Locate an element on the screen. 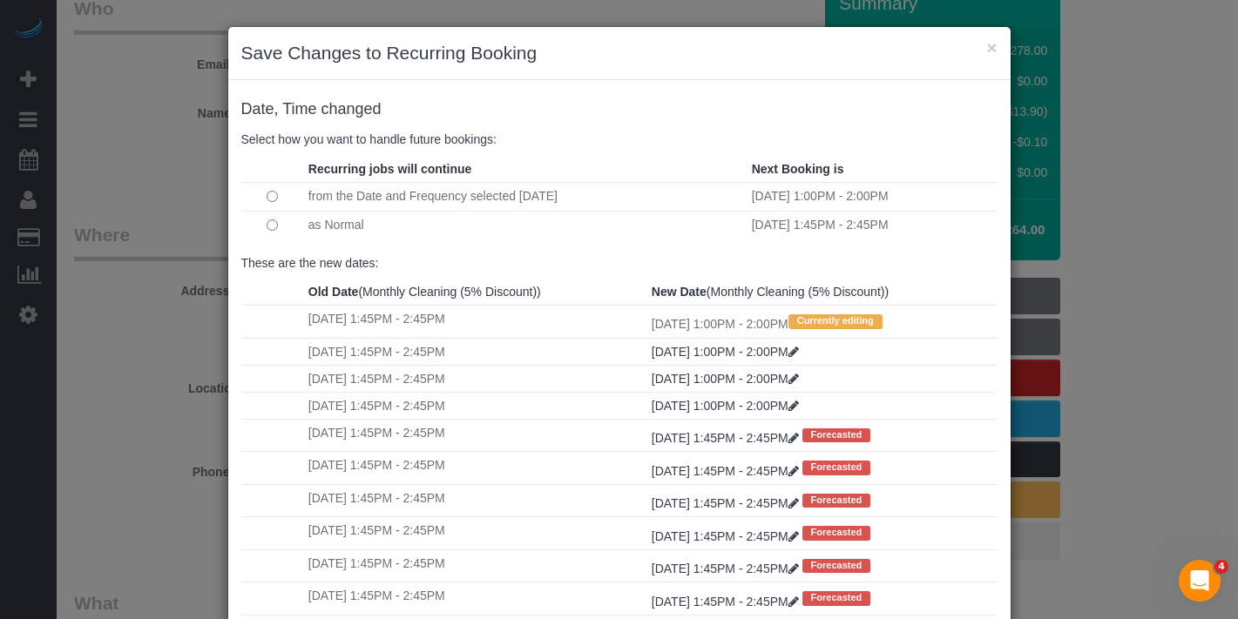 The image size is (1238, 619). h4: changed is located at coordinates (619, 110).